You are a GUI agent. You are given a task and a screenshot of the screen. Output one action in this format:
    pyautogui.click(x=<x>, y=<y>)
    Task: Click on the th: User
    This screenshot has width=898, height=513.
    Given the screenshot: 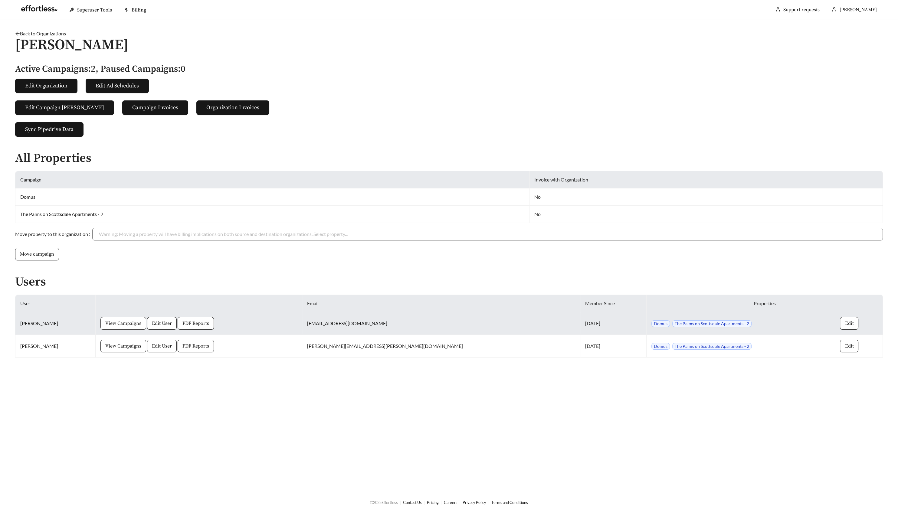 What is the action you would take?
    pyautogui.click(x=55, y=303)
    